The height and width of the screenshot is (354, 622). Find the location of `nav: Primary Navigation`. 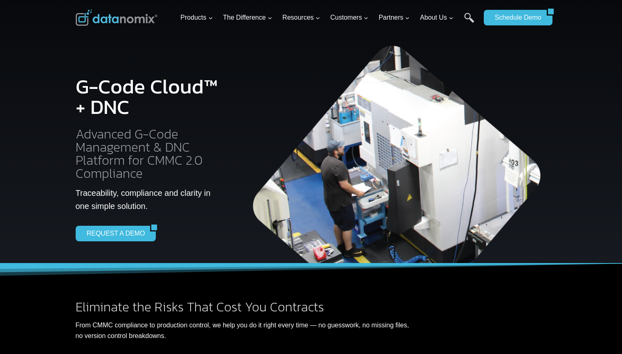

nav: Primary Navigation is located at coordinates (329, 18).